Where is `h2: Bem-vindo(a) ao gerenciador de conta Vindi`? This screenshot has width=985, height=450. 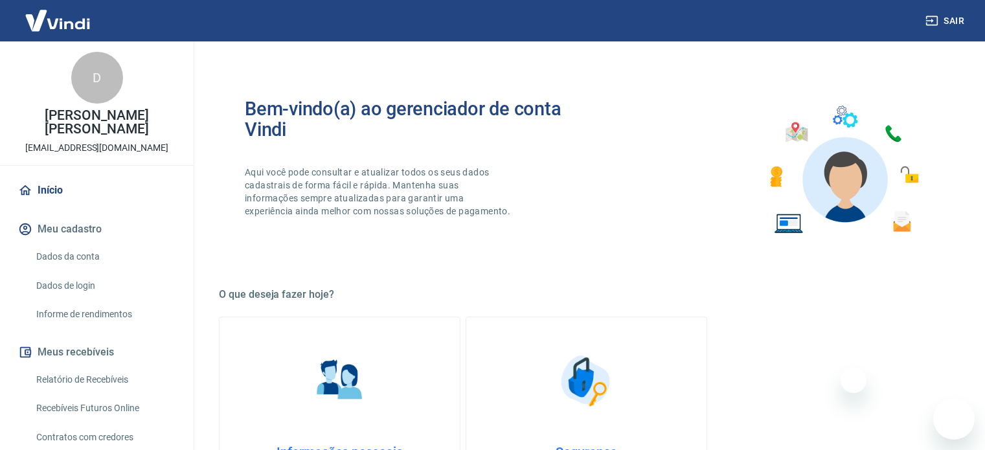 h2: Bem-vindo(a) ao gerenciador de conta Vindi is located at coordinates (416, 119).